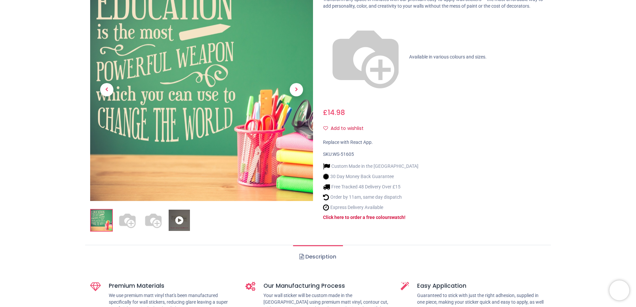 This screenshot has height=307, width=636. I want to click on h5: Premium Materials, so click(172, 286).